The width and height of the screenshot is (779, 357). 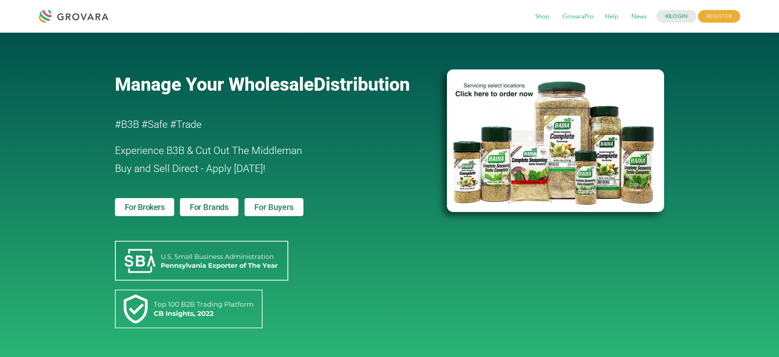 I want to click on span: For Brokers, so click(x=145, y=207).